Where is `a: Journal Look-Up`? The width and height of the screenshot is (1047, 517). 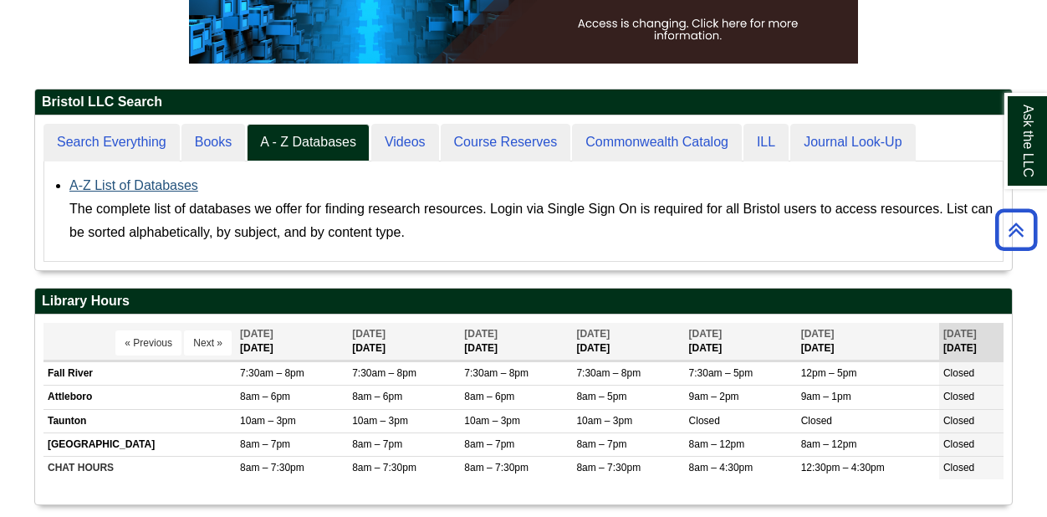 a: Journal Look-Up is located at coordinates (852, 142).